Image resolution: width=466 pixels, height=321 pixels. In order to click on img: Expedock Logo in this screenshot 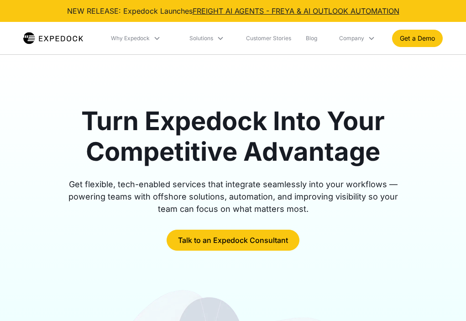, I will do `click(53, 38)`.